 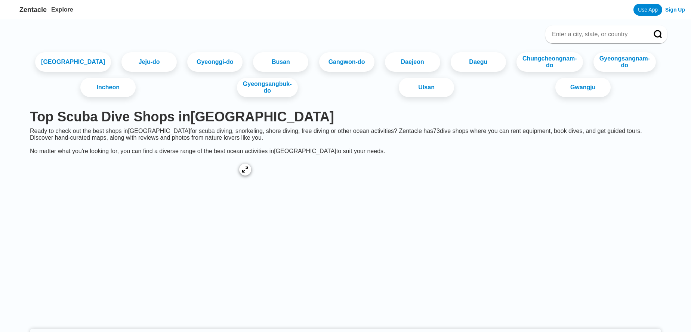 I want to click on a: Jeju-do, so click(x=149, y=62).